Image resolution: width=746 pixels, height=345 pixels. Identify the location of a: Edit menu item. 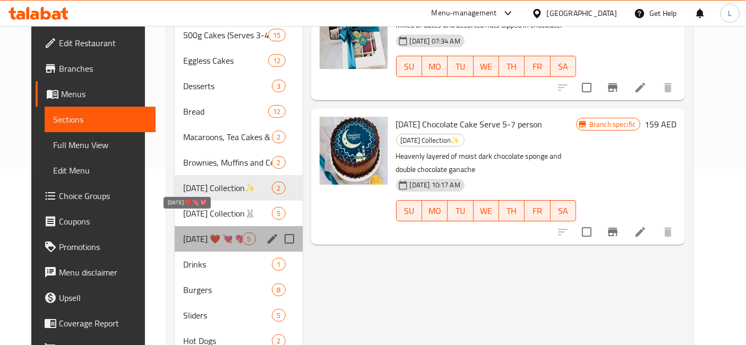
(640, 232).